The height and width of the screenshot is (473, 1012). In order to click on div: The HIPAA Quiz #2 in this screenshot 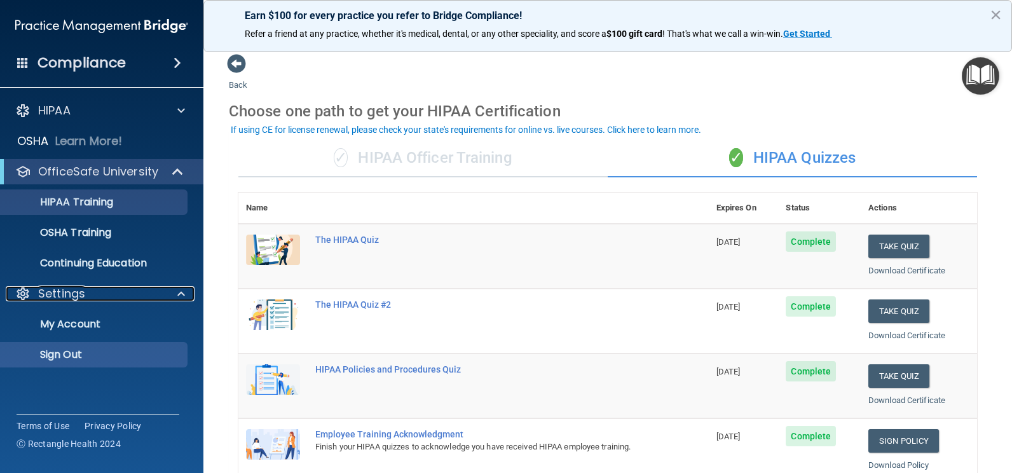, I will do `click(480, 305)`.